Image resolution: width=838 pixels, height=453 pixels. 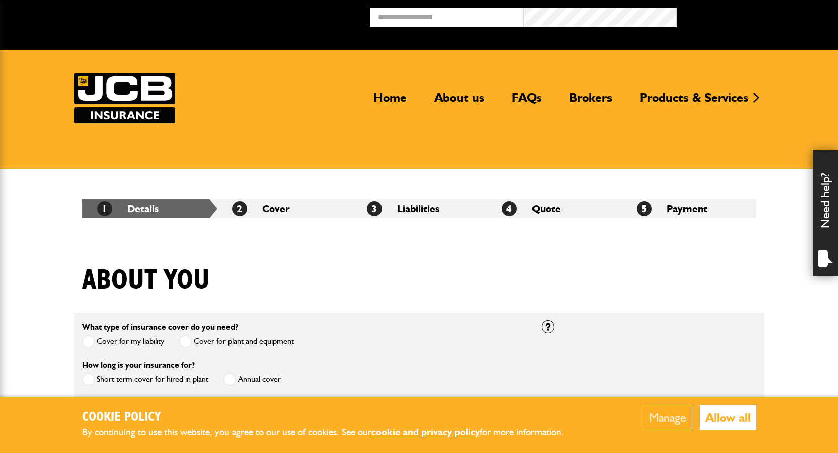 I want to click on a: JCB Insurance Services, so click(x=125, y=98).